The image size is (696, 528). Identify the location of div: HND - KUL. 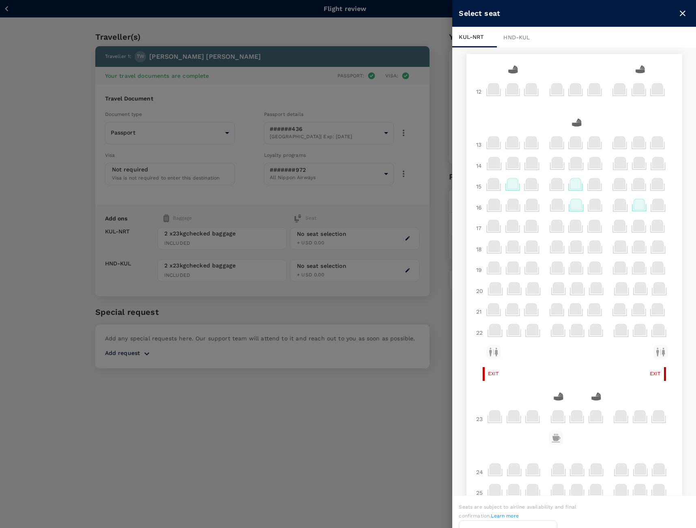
(519, 37).